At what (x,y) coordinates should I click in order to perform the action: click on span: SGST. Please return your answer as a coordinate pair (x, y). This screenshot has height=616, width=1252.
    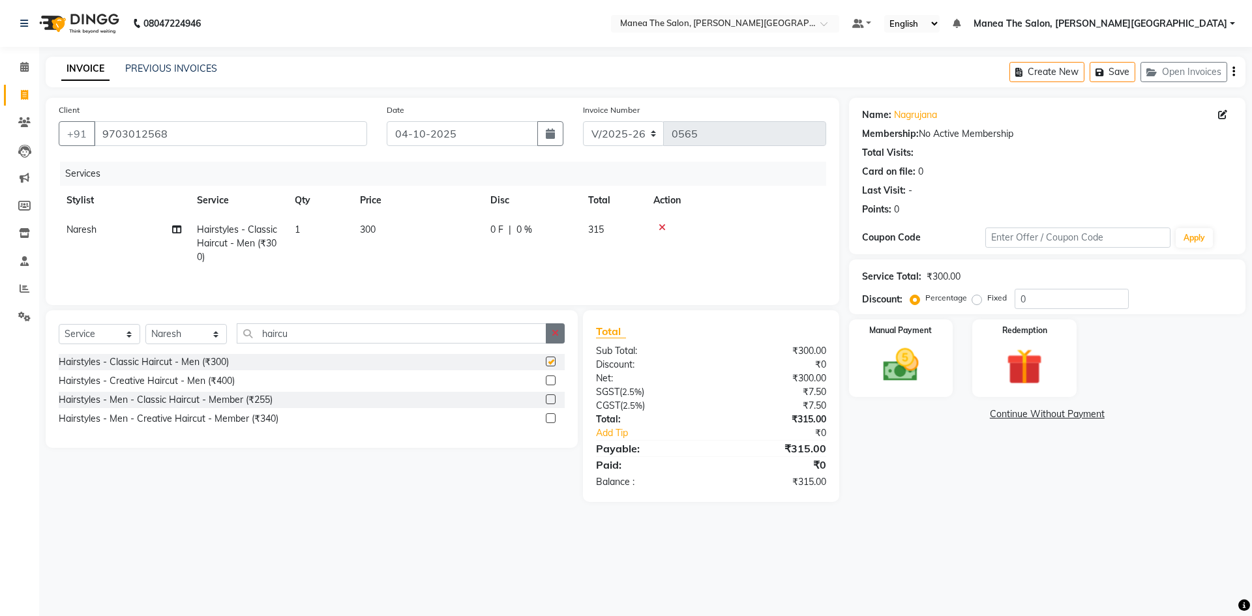
    Looking at the image, I should click on (608, 392).